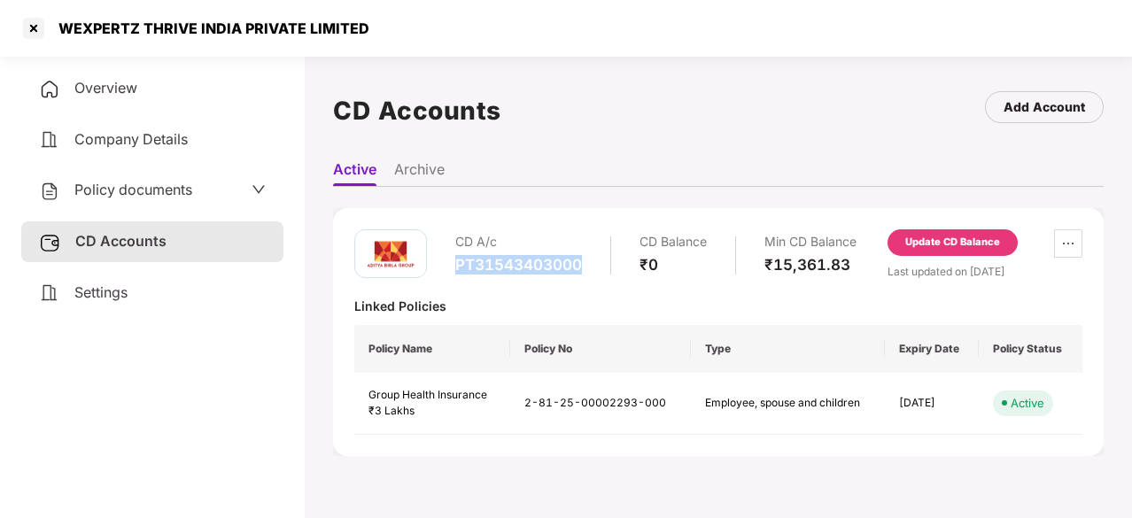  Describe the element at coordinates (50, 243) in the screenshot. I see `img: svg+xml;base64,PHN2ZyB3aWR0aD0iMjUiIGhlaWdodD0iMjQiIHZpZXdCb3g9IjAgMCAyNSAyNCIgZmlsbD0ibm9uZSIgeG...` at that location.